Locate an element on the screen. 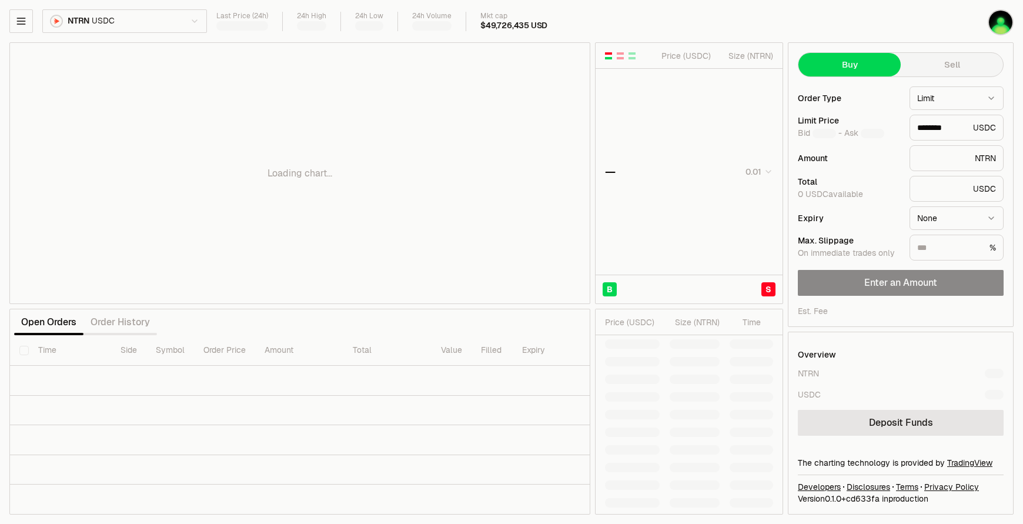 This screenshot has height=524, width=1023. a: Developers is located at coordinates (819, 487).